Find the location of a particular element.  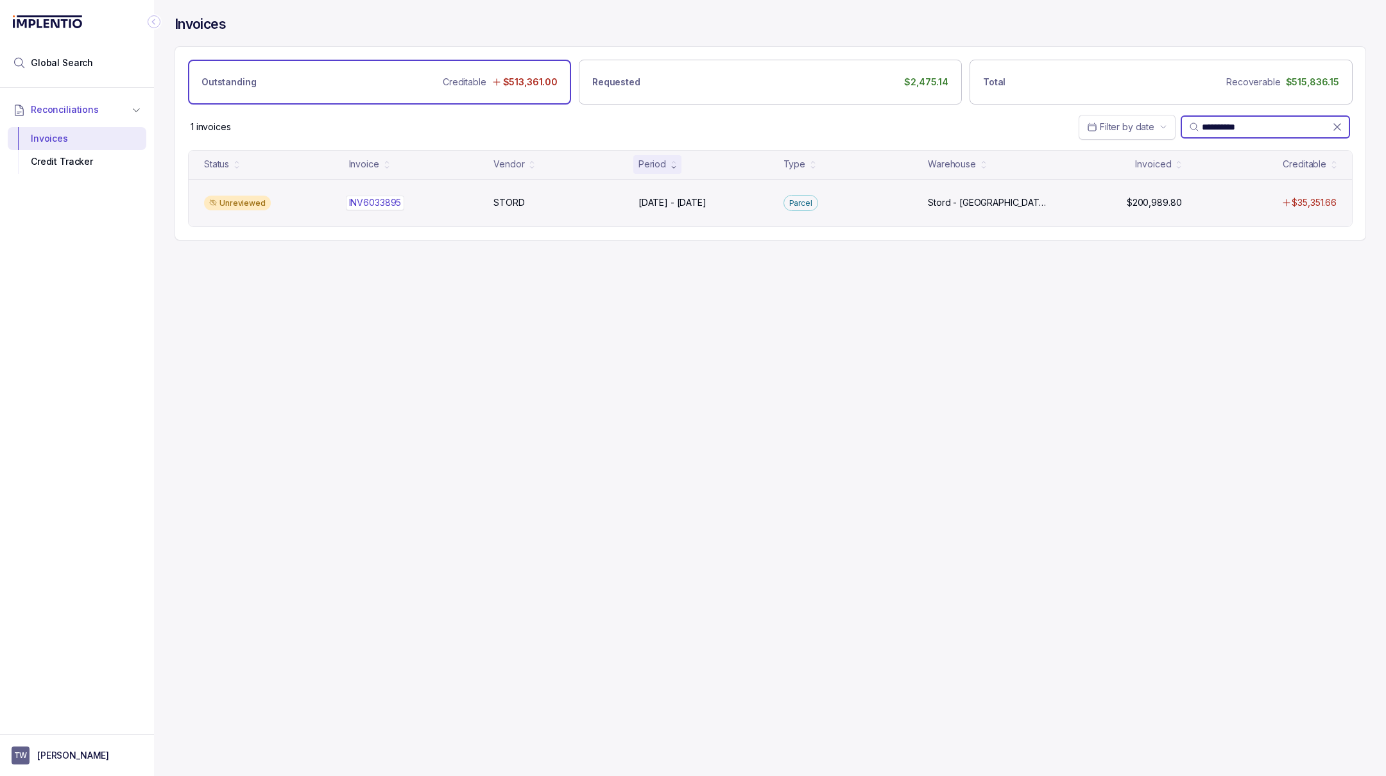

div: Type is located at coordinates (794, 164).